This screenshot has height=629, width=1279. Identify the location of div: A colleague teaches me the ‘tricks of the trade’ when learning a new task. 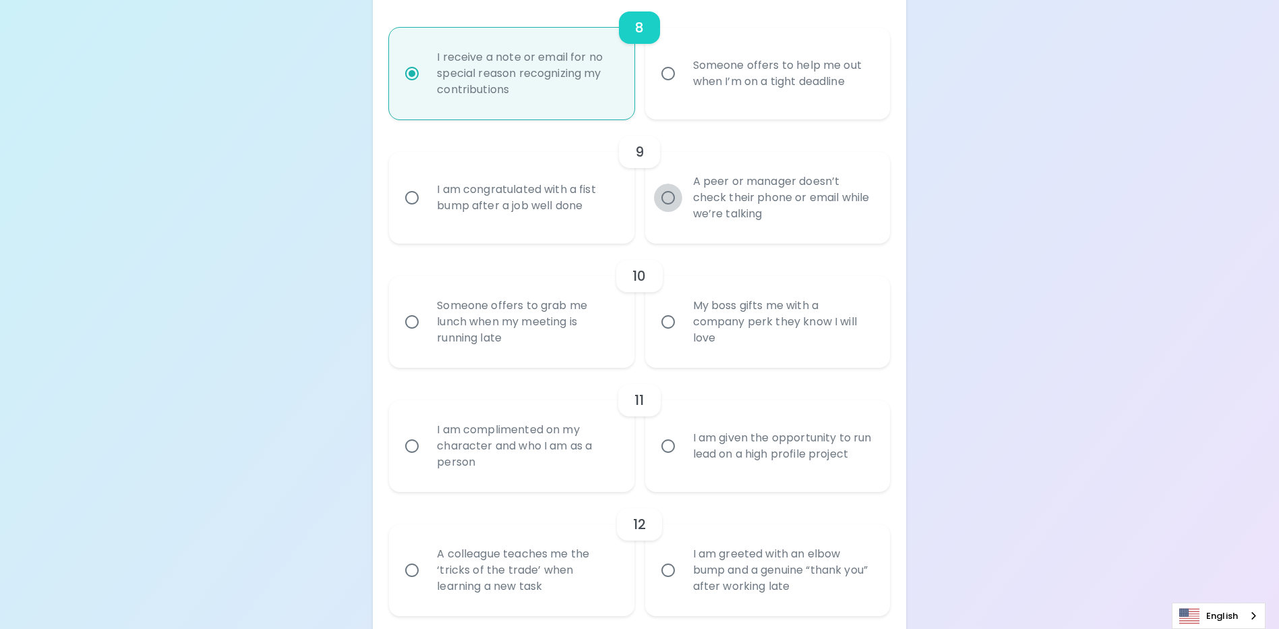
(526, 570).